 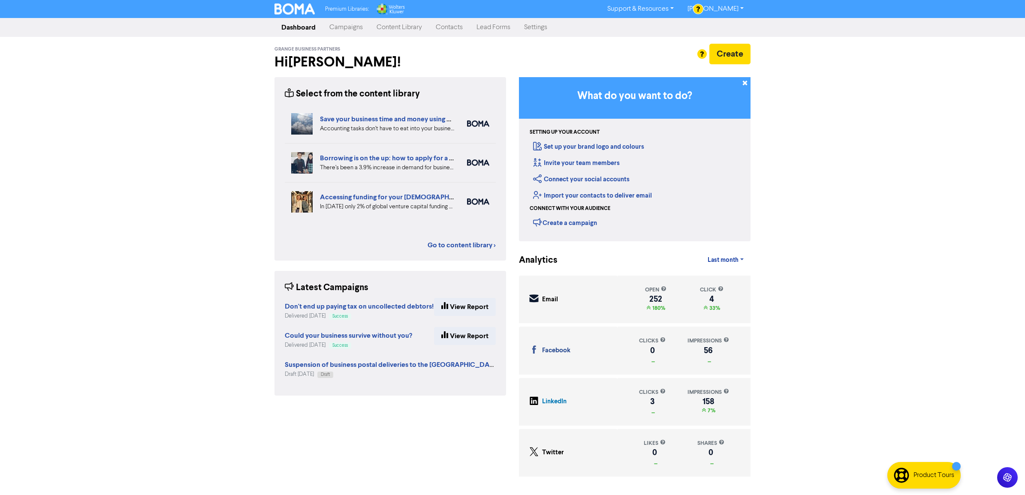 I want to click on div: Facebook, so click(x=556, y=351).